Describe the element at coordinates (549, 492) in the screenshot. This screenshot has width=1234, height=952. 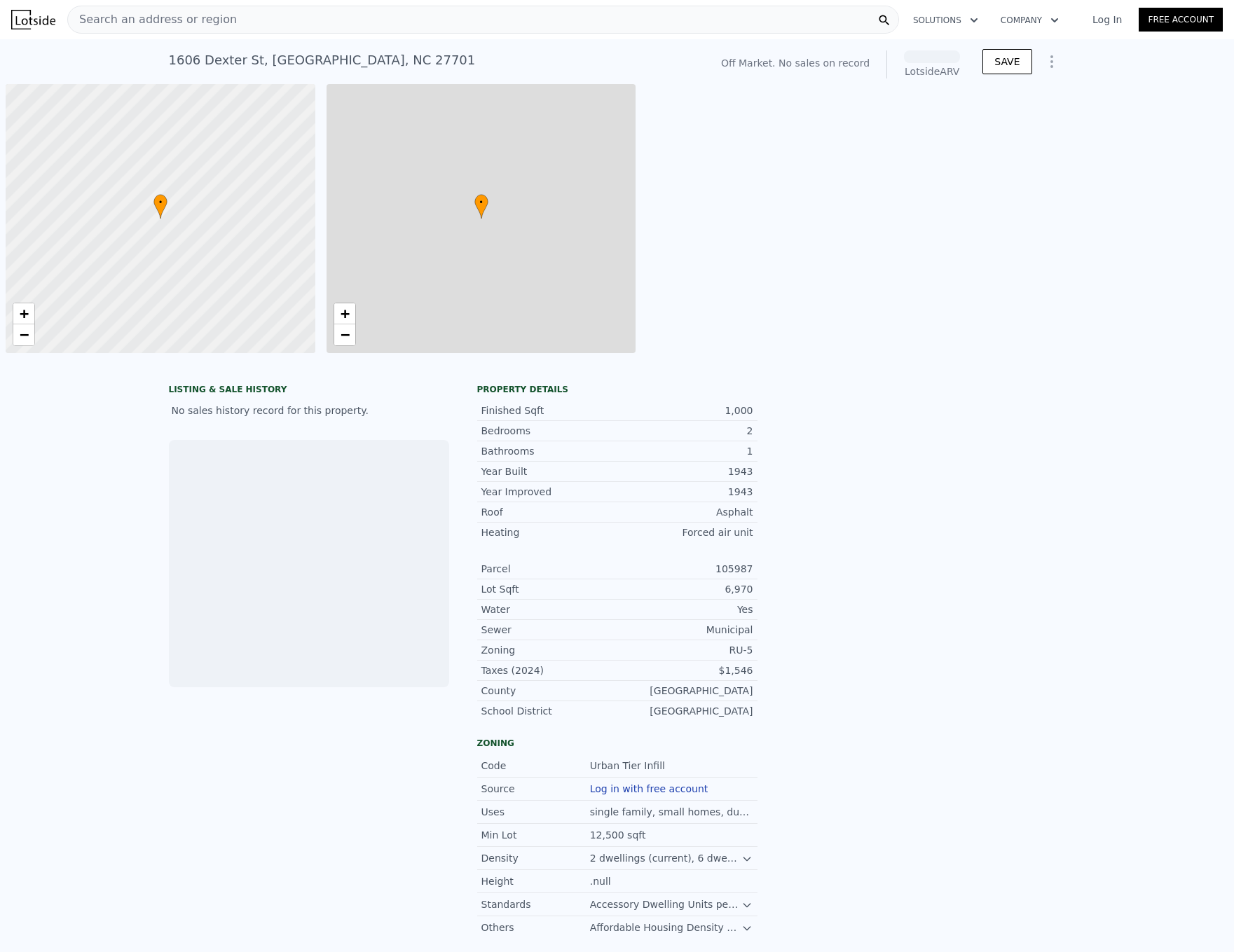
I see `div: Year Improved` at that location.